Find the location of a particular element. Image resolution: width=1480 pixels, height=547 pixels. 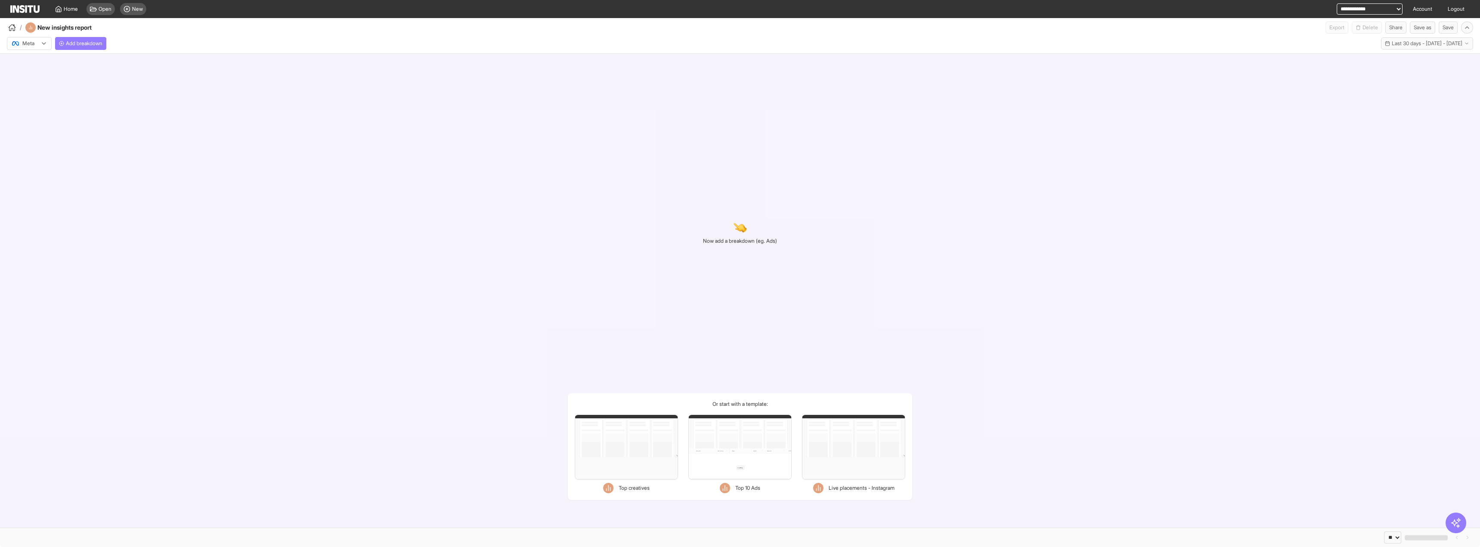

span: Loading... is located at coordinates (740, 468).